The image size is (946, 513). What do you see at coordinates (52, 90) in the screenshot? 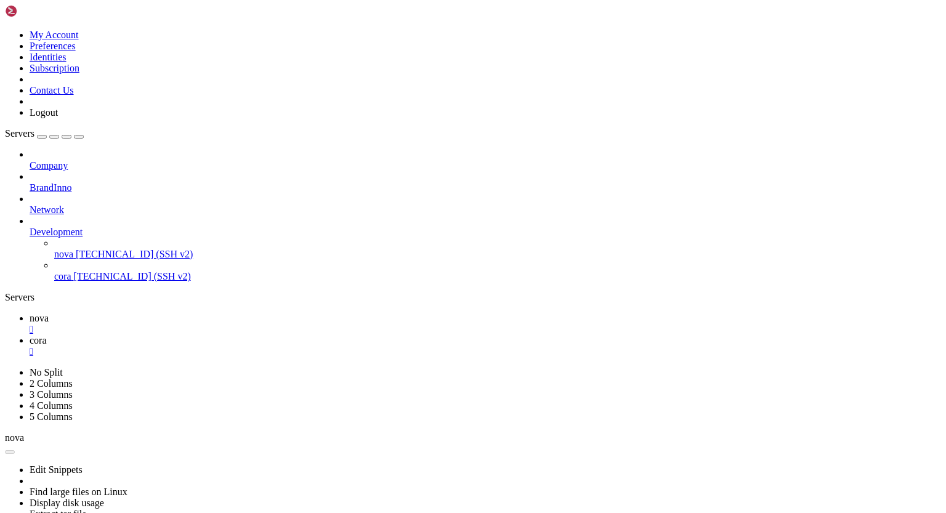
I see `a: Contact Us` at bounding box center [52, 90].